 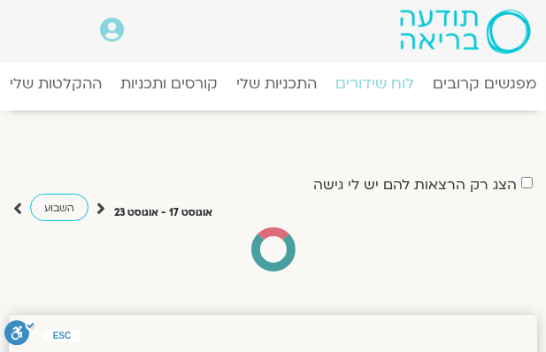 I want to click on label: הצג רק הרצאות להם יש לי גישה, so click(x=415, y=185).